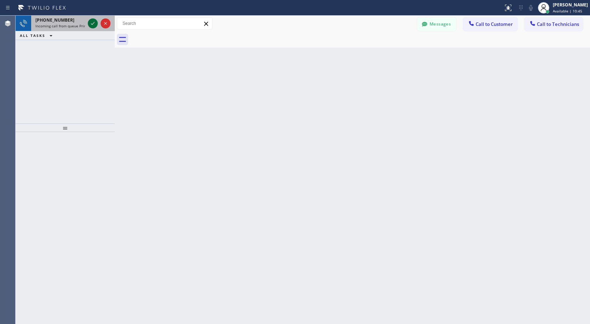  Describe the element at coordinates (490, 24) in the screenshot. I see `button: Call to Customer` at that location.